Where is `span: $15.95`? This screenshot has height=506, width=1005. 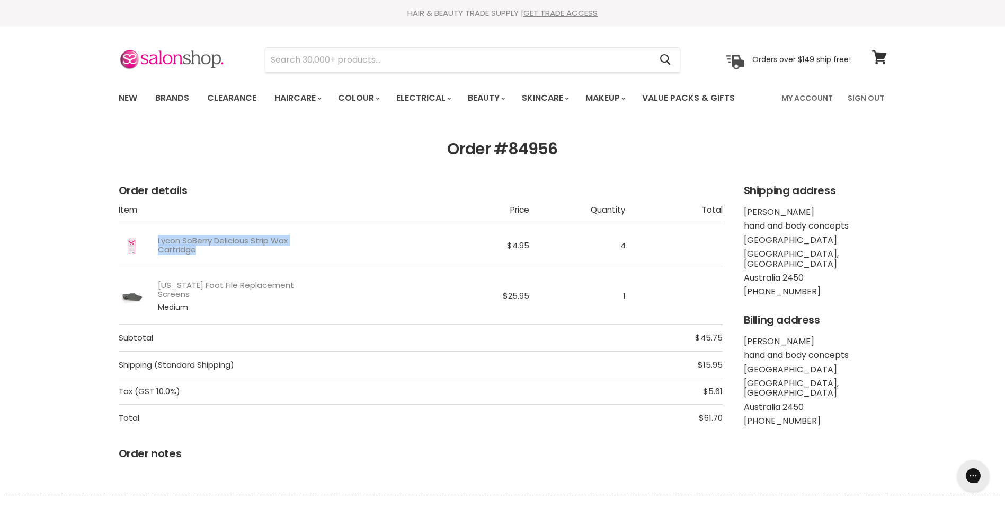
span: $15.95 is located at coordinates (710, 364).